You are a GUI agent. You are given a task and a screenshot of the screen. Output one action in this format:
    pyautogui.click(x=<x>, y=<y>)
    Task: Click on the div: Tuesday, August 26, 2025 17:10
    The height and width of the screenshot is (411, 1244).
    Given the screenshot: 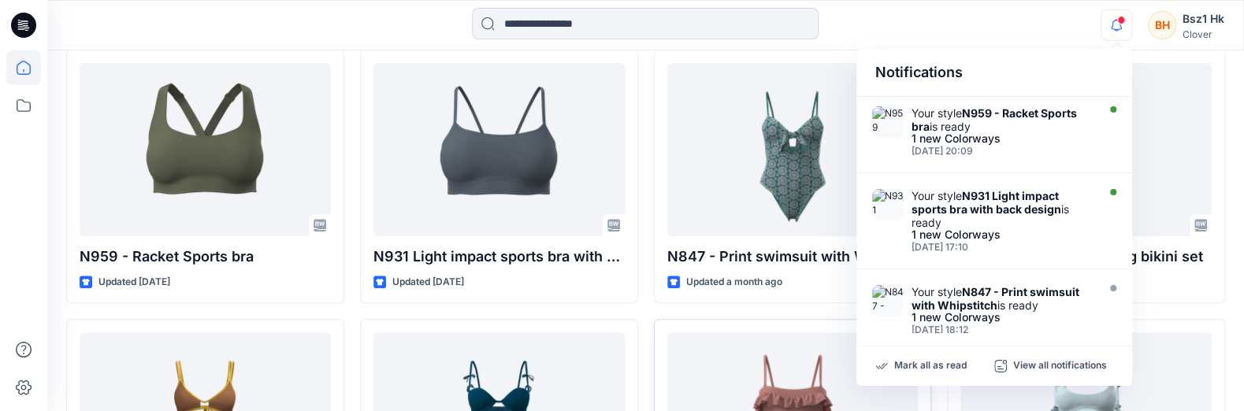 What is the action you would take?
    pyautogui.click(x=1002, y=247)
    